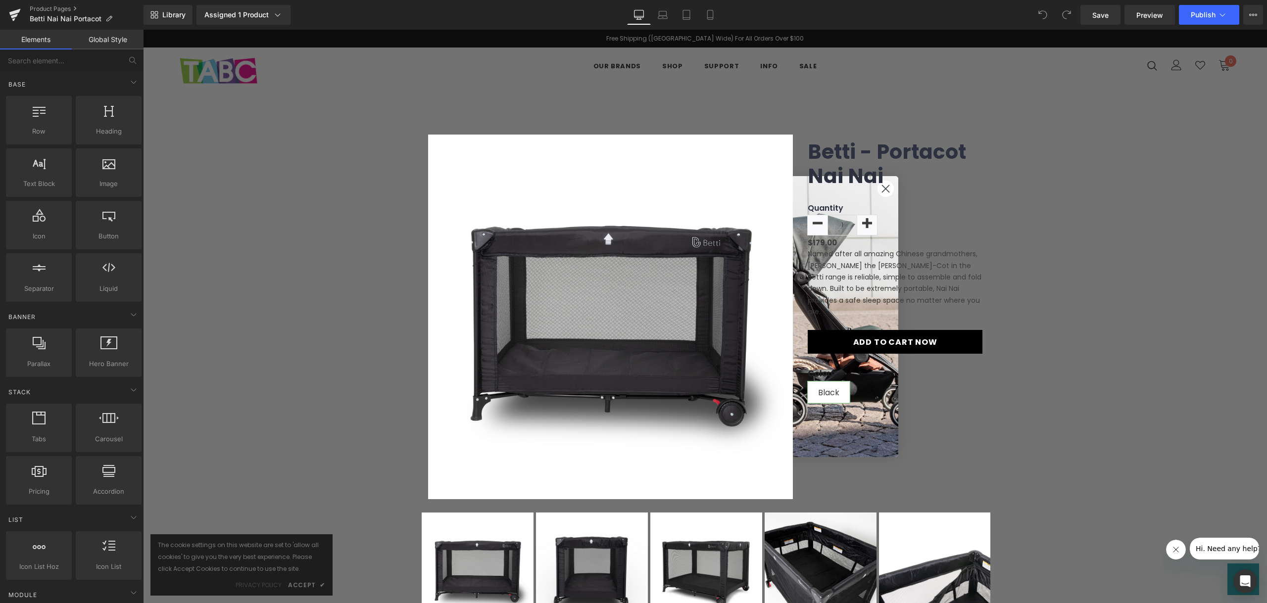  What do you see at coordinates (108, 289) in the screenshot?
I see `span: Liquid` at bounding box center [108, 289].